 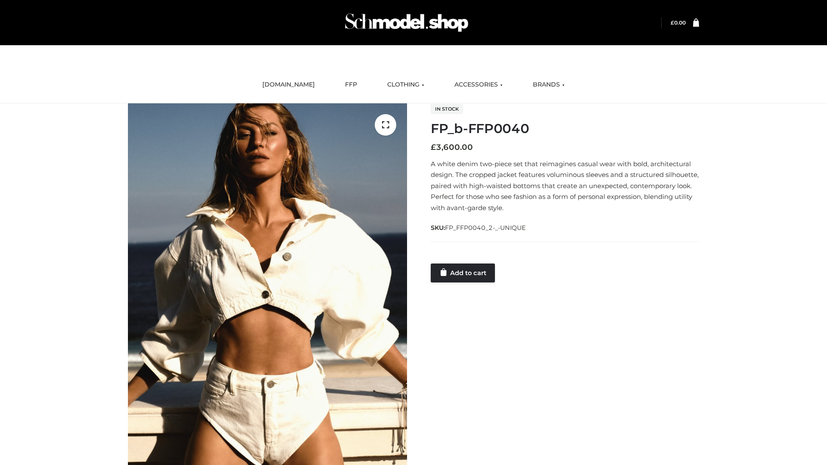 What do you see at coordinates (406, 22) in the screenshot?
I see `a: Schmodel Admin 964` at bounding box center [406, 22].